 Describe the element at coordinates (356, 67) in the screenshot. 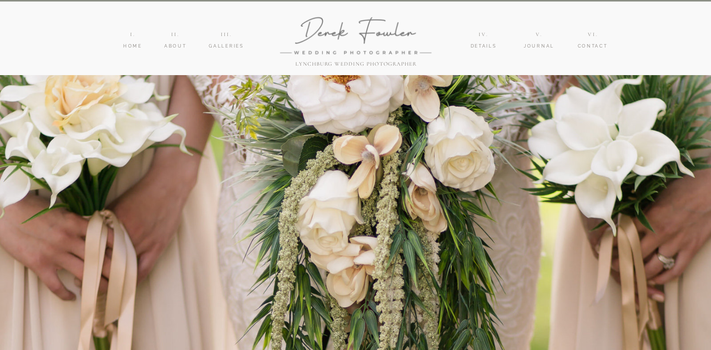

I see `h1: Lynchburg Wedding Photographer` at that location.